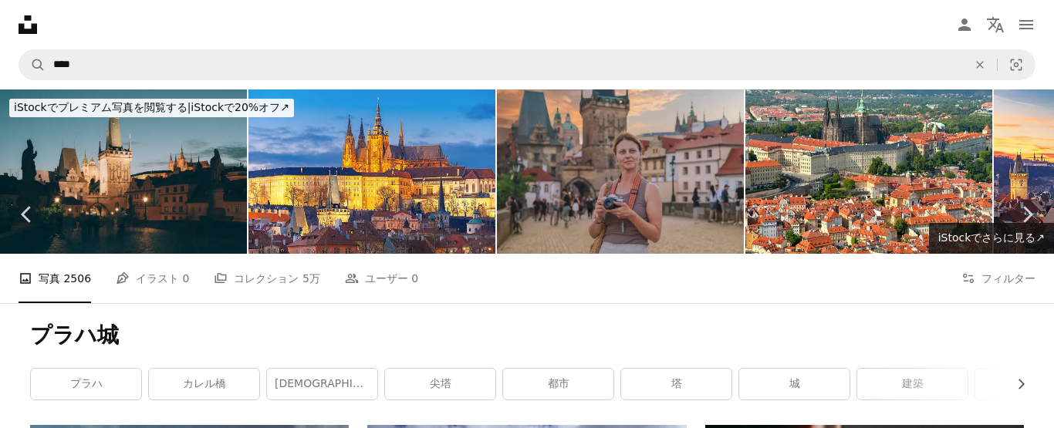 The image size is (1054, 428). I want to click on form: サイト内でビジュアルを探す, so click(527, 65).